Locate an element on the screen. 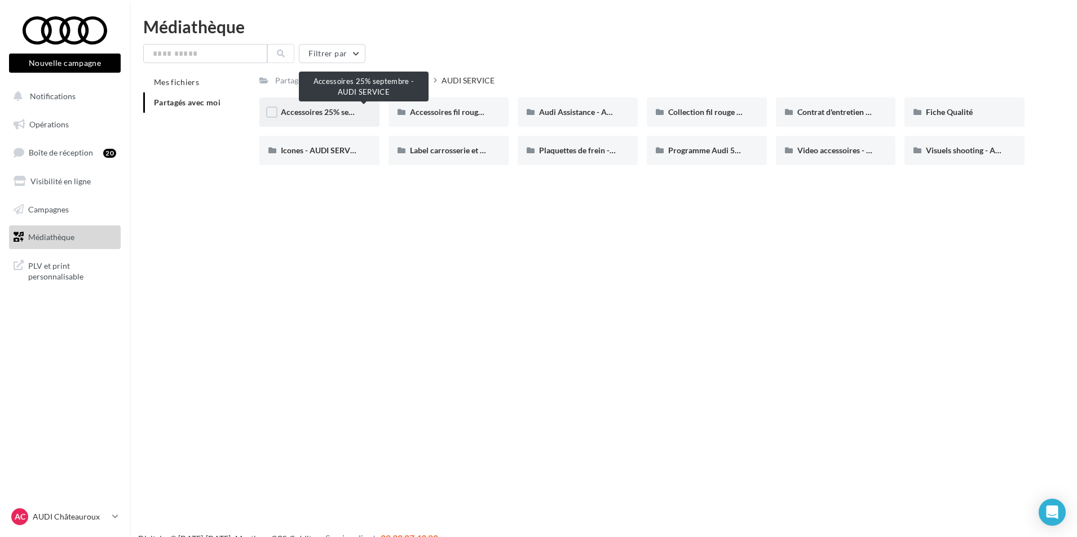  a: Boîte de réception20 is located at coordinates (65, 152).